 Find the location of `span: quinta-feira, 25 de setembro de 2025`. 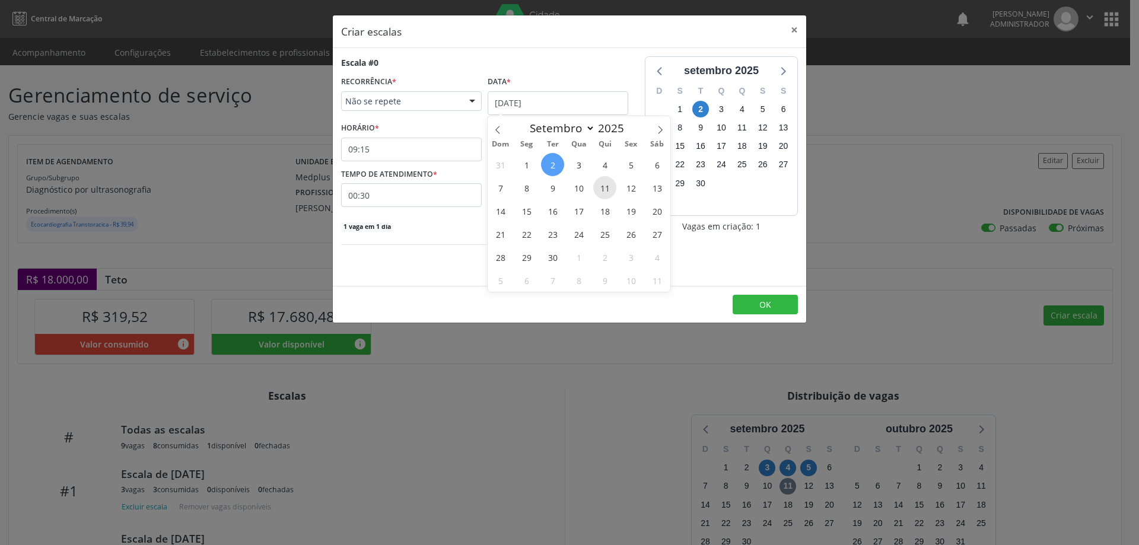

span: quinta-feira, 25 de setembro de 2025 is located at coordinates (742, 165).